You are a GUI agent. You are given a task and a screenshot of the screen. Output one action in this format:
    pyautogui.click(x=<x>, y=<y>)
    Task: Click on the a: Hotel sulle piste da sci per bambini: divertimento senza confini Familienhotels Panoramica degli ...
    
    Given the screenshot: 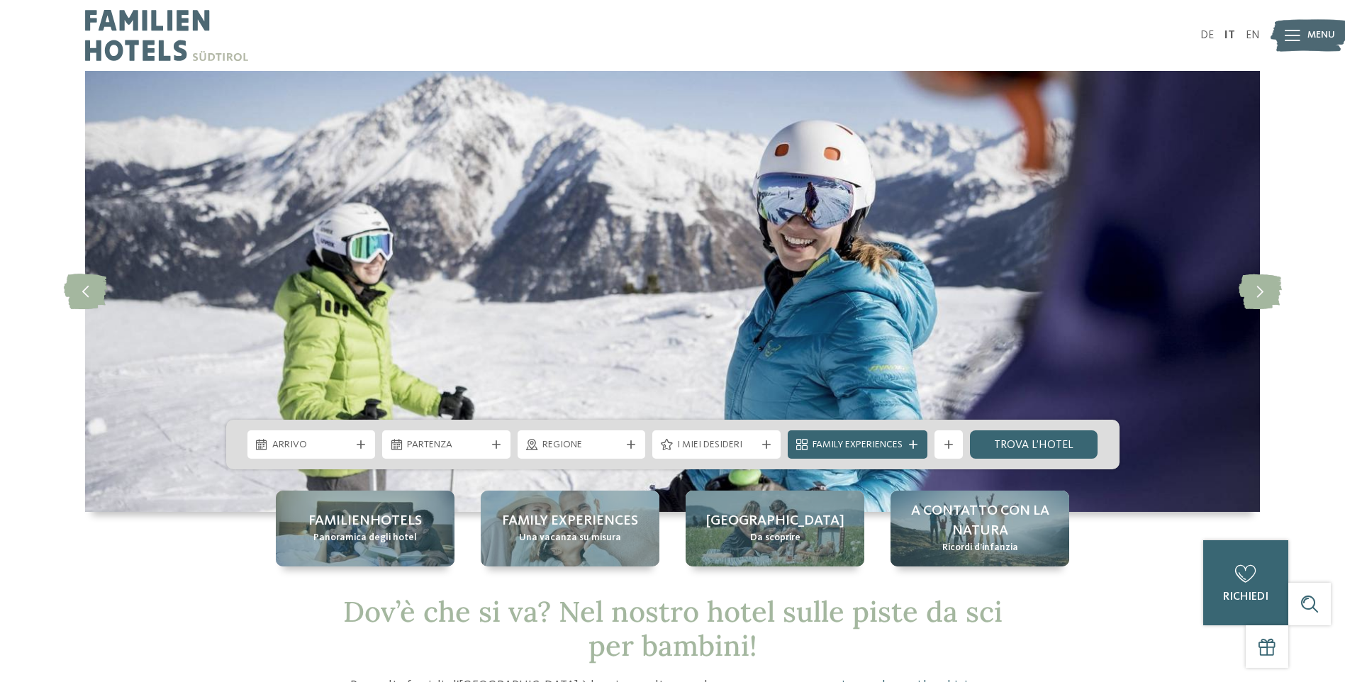 What is the action you would take?
    pyautogui.click(x=365, y=528)
    